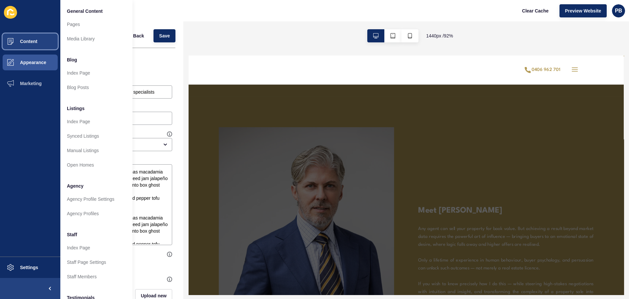 The image size is (629, 299). Describe the element at coordinates (583, 11) in the screenshot. I see `button: Preview Website` at that location.